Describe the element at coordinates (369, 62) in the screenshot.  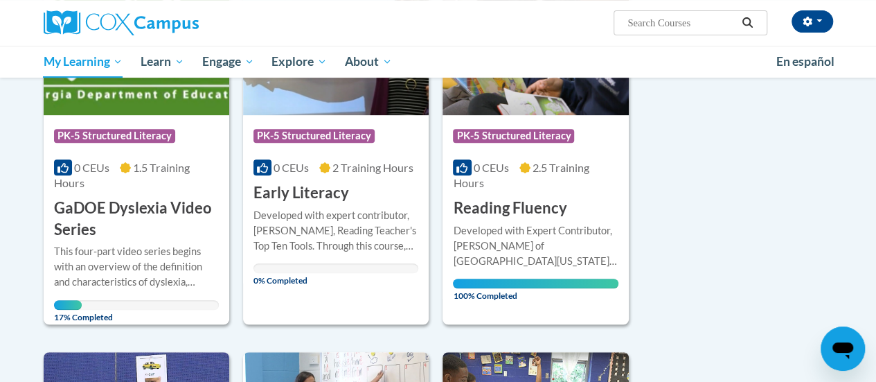
I see `a: About` at that location.